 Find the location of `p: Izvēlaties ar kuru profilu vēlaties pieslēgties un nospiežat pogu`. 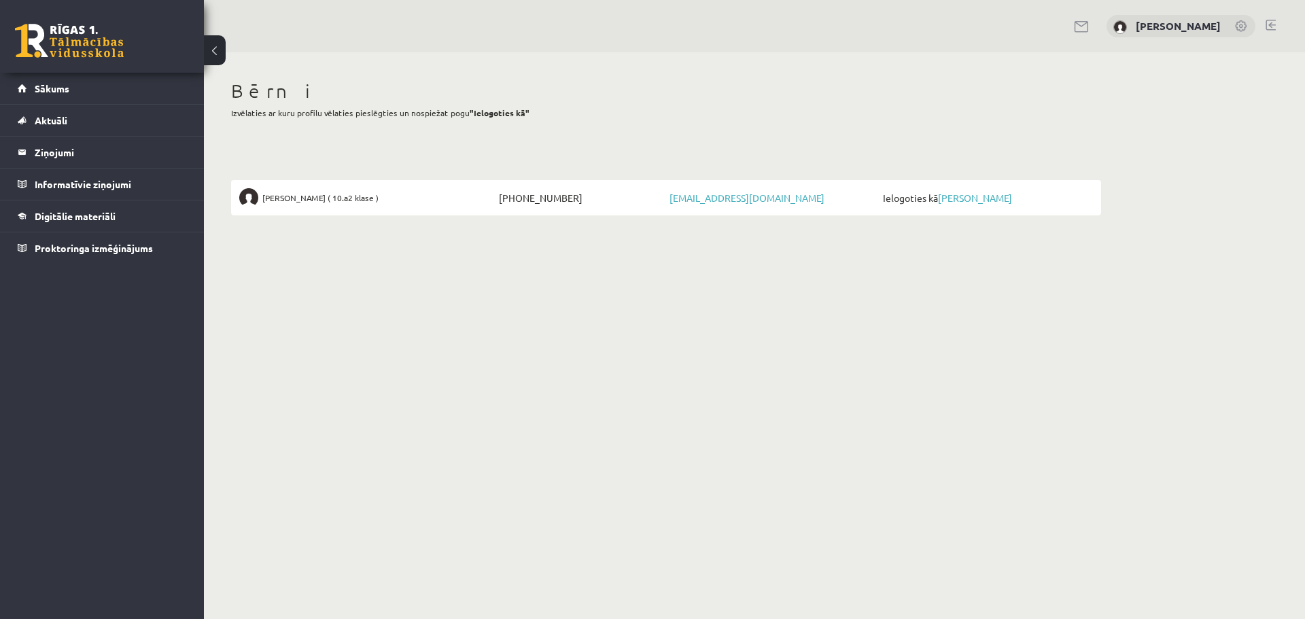

p: Izvēlaties ar kuru profilu vēlaties pieslēgties un nospiežat pogu is located at coordinates (666, 113).